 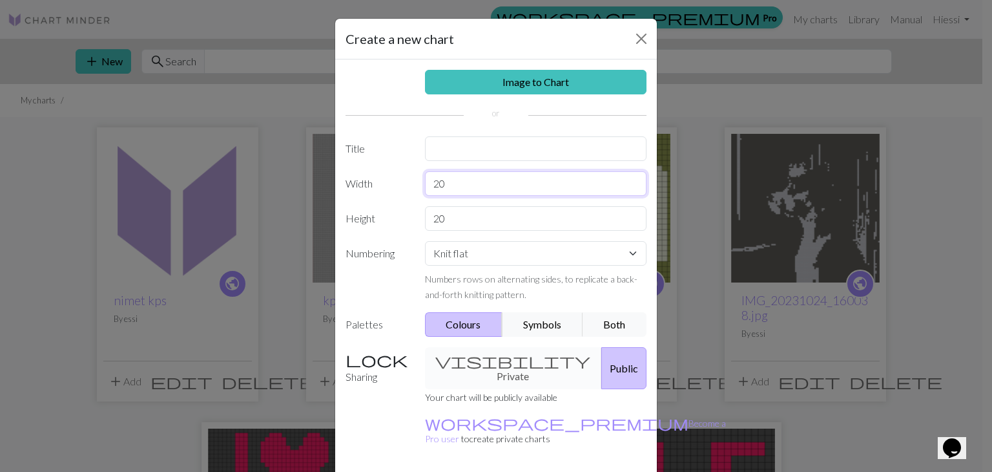 I want to click on label: Title, so click(x=377, y=149).